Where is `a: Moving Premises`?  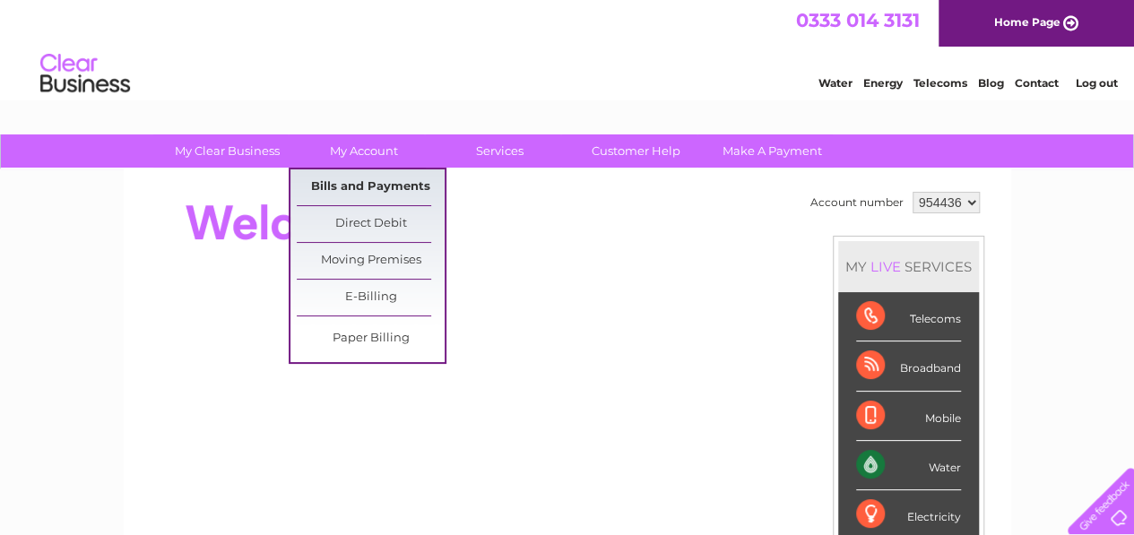
a: Moving Premises is located at coordinates (370, 261).